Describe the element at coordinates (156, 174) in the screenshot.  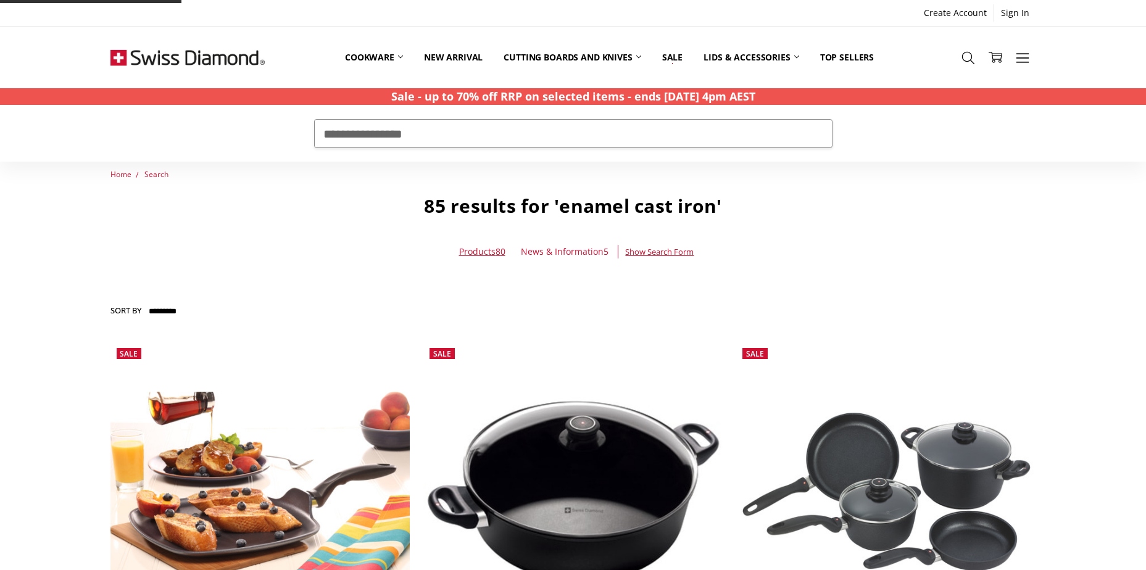
I see `a: Search` at that location.